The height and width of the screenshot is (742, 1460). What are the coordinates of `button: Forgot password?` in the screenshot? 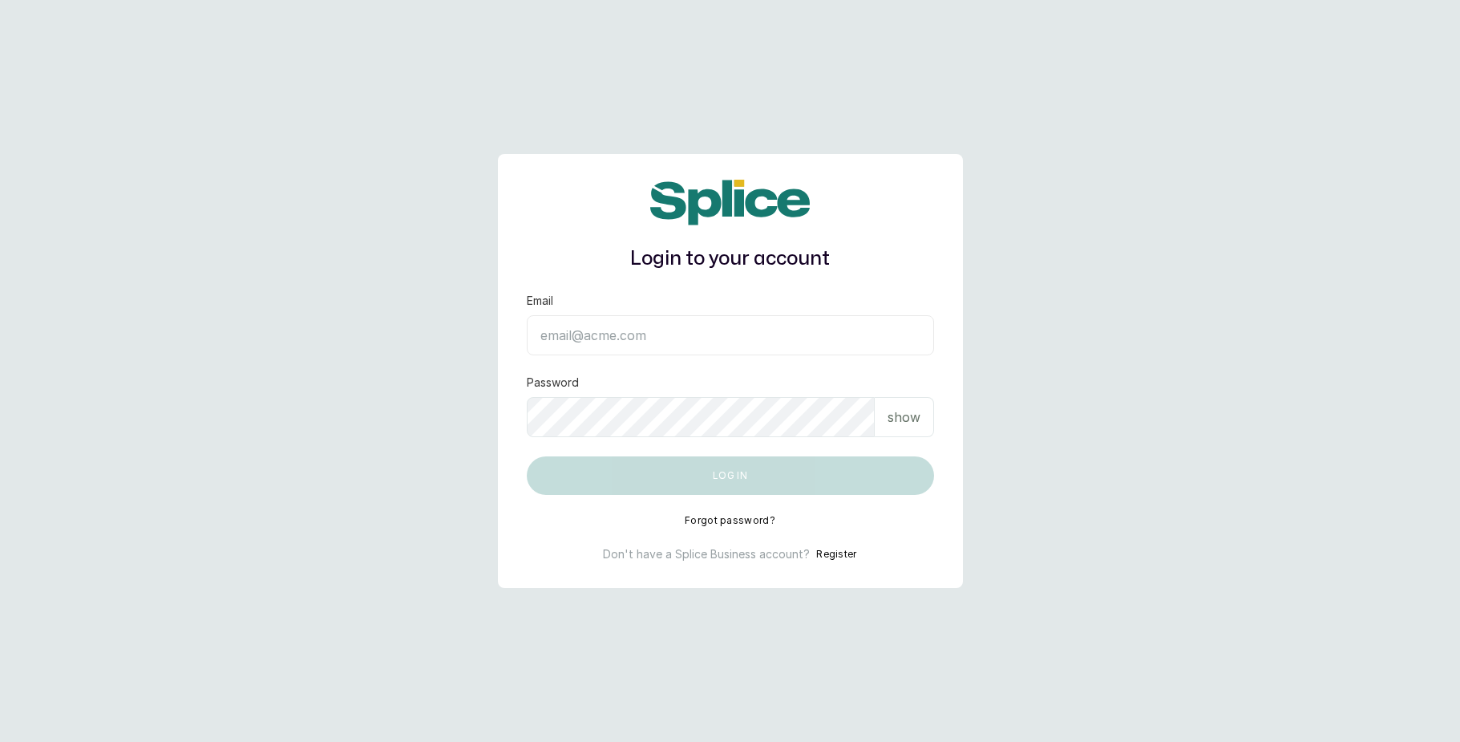 It's located at (730, 520).